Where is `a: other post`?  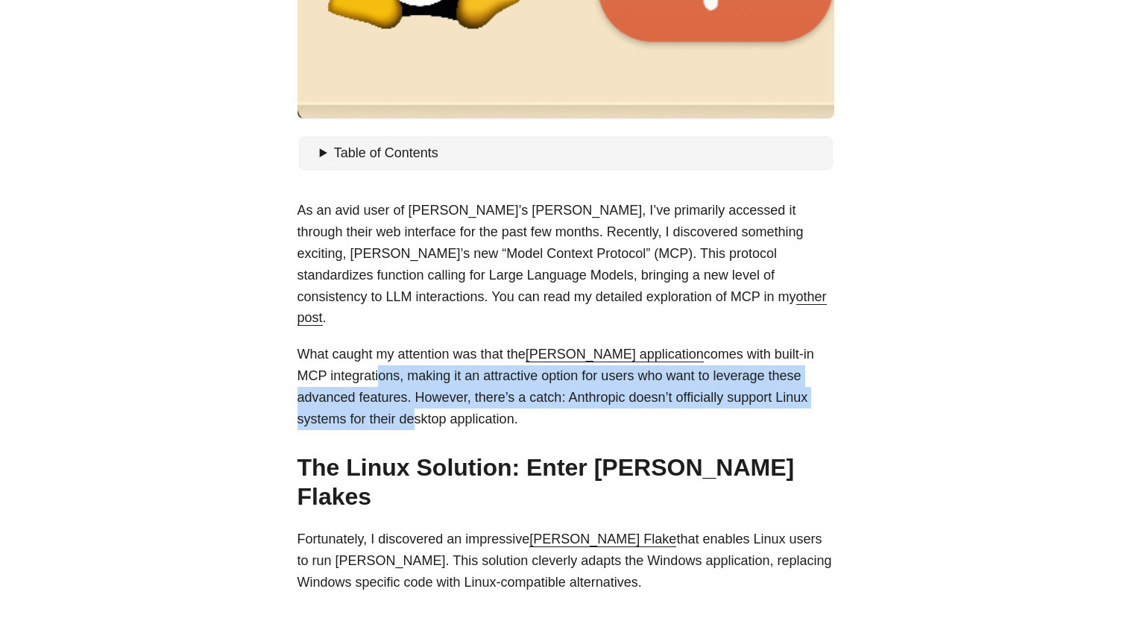 a: other post is located at coordinates (562, 307).